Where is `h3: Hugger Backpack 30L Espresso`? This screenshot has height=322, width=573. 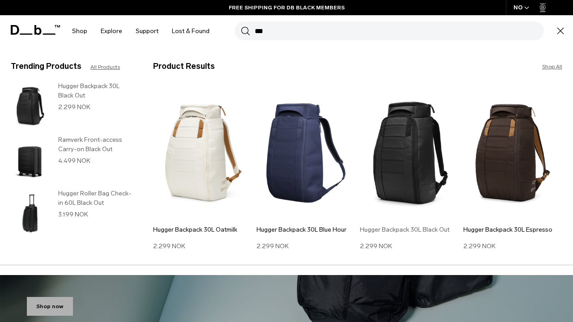
h3: Hugger Backpack 30L Espresso is located at coordinates (513, 230).